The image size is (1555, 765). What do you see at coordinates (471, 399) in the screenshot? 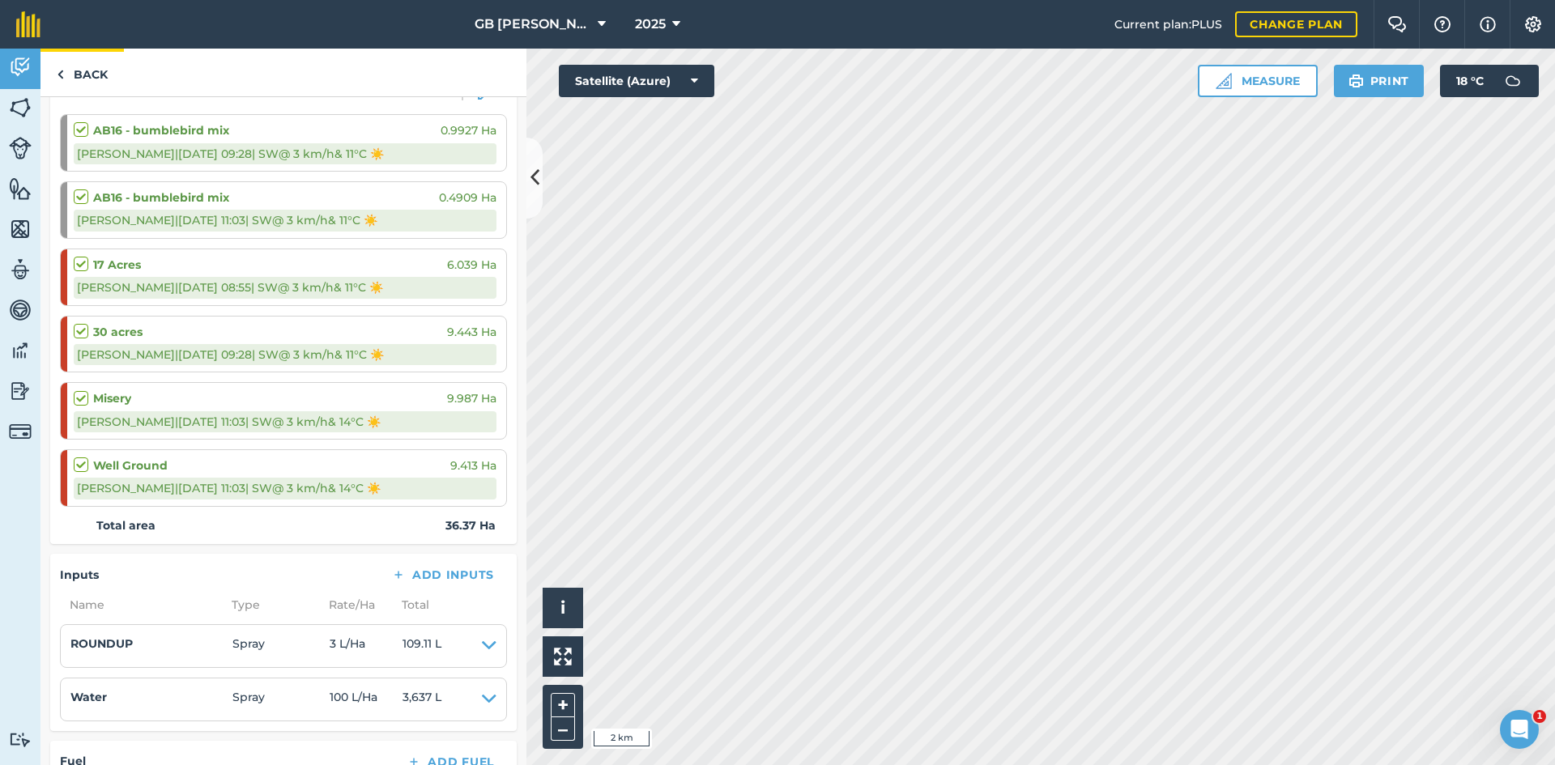
I see `span: 9.987 Ha` at bounding box center [471, 399].